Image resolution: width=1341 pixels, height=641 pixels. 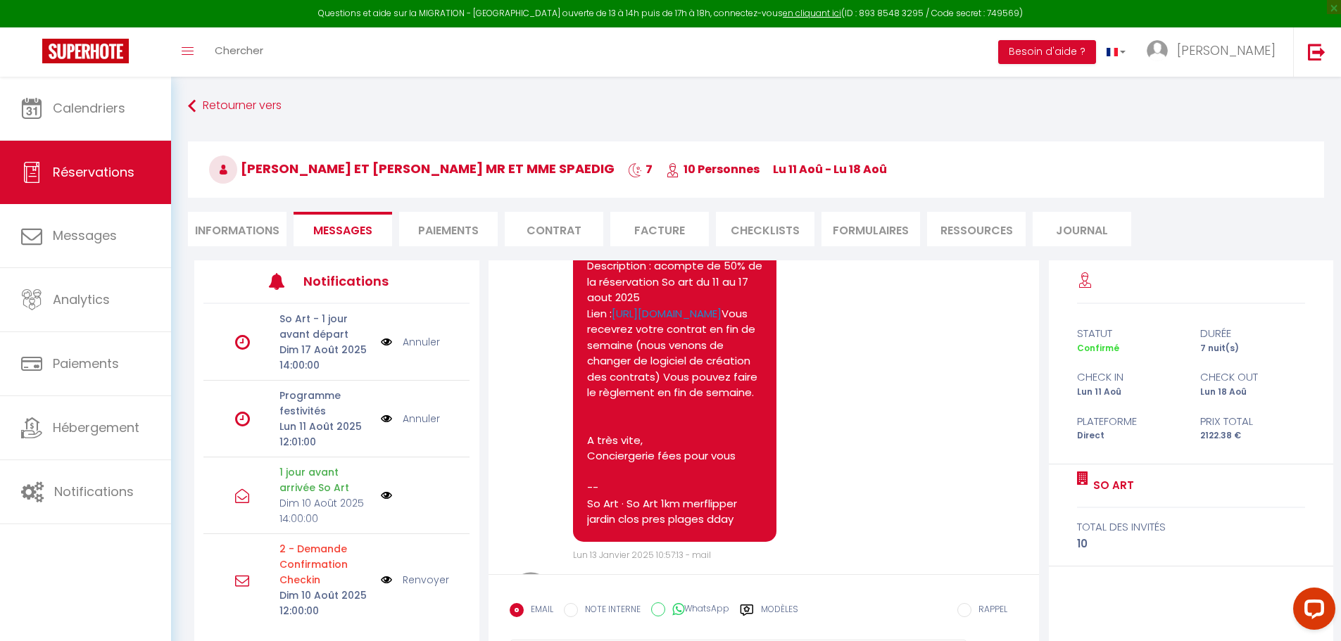 I want to click on div: total des invités, so click(x=1191, y=527).